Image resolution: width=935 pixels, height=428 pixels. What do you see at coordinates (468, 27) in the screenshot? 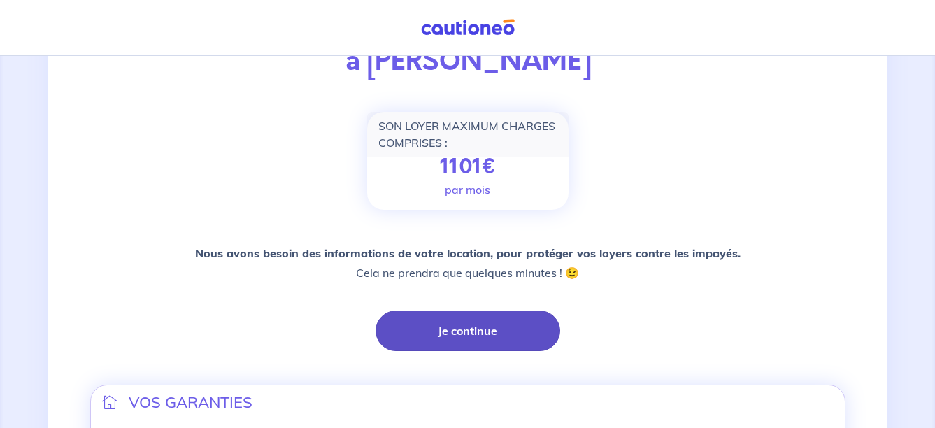
I see `img: Cautioneo` at bounding box center [468, 27].